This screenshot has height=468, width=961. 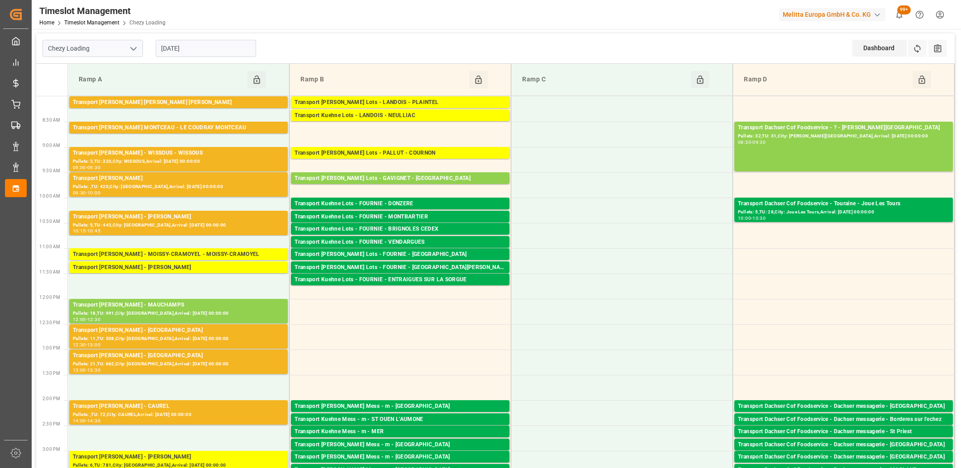 What do you see at coordinates (51, 373) in the screenshot?
I see `span: 1:30 PM` at bounding box center [51, 373].